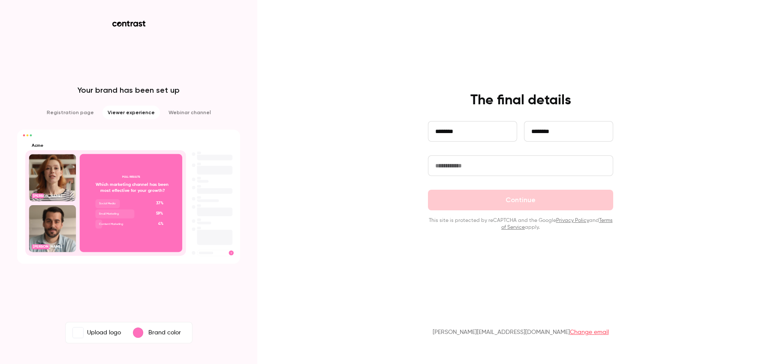  What do you see at coordinates (78, 332) in the screenshot?
I see `img: Acme` at bounding box center [78, 332].